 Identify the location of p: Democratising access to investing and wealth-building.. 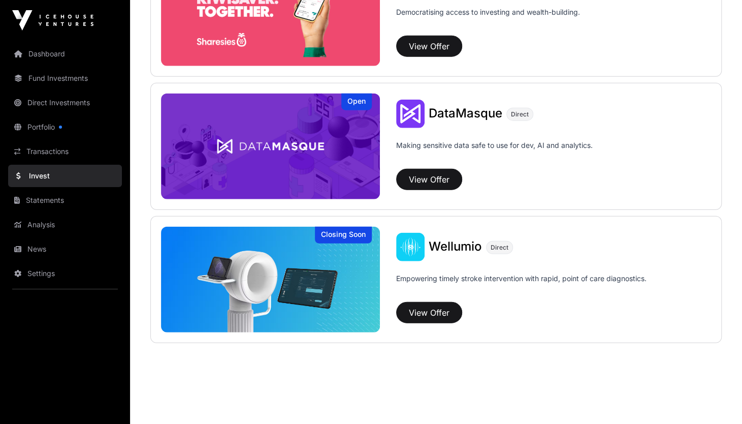
(488, 19).